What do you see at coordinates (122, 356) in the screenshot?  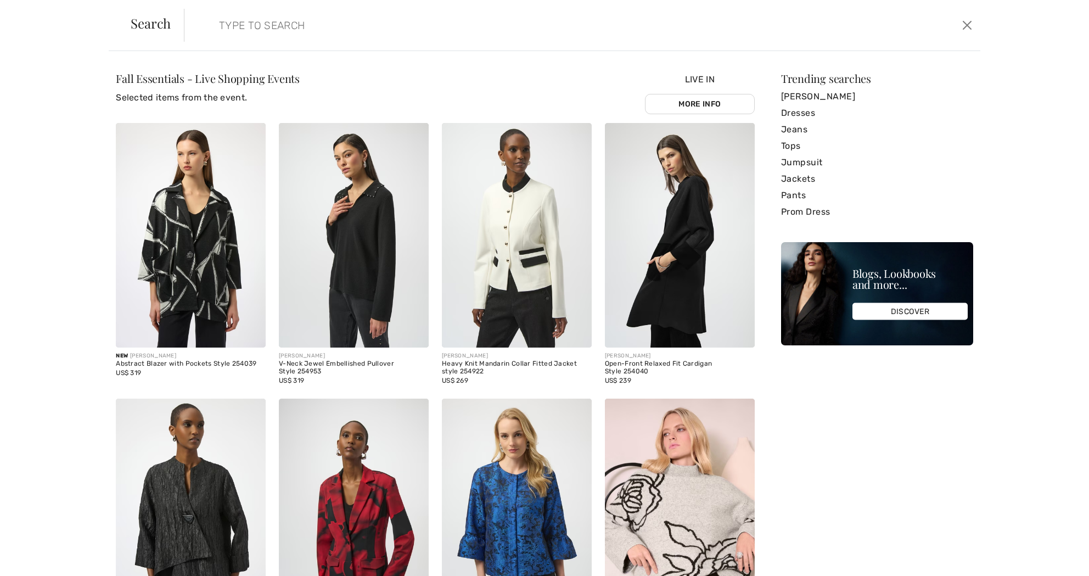 I see `span: New` at bounding box center [122, 356].